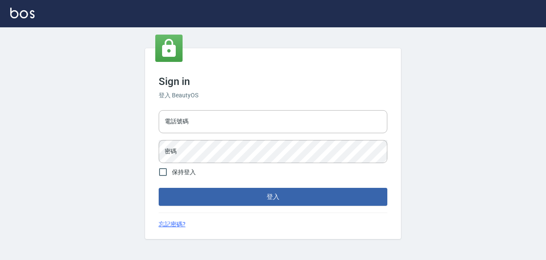 This screenshot has height=260, width=546. What do you see at coordinates (22, 13) in the screenshot?
I see `img: Logo` at bounding box center [22, 13].